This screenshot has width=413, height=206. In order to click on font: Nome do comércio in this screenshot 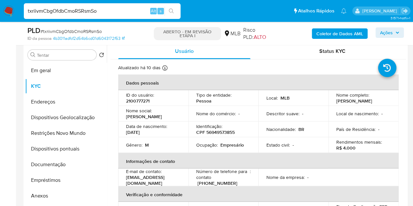, I will do `click(215, 114)`.